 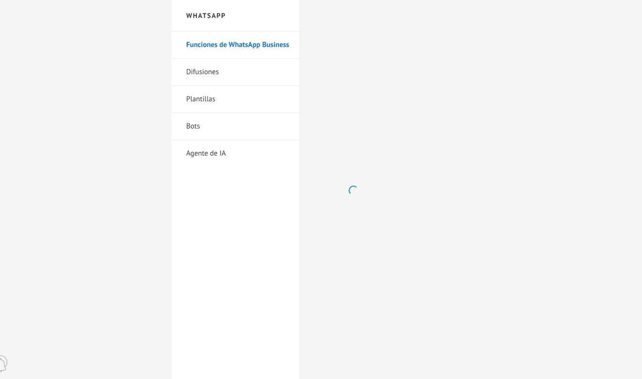 I want to click on li: Difusiones, so click(x=236, y=72).